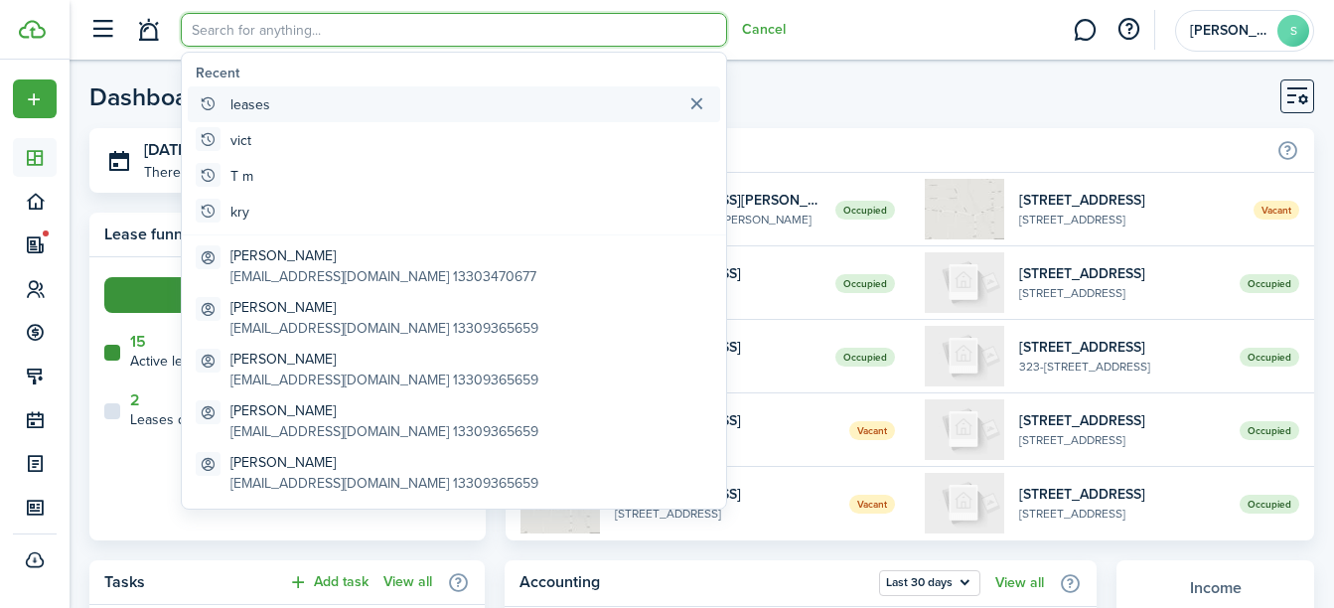 The image size is (1334, 608). What do you see at coordinates (1214, 588) in the screenshot?
I see `widget-stats-title: Income` at bounding box center [1214, 588].